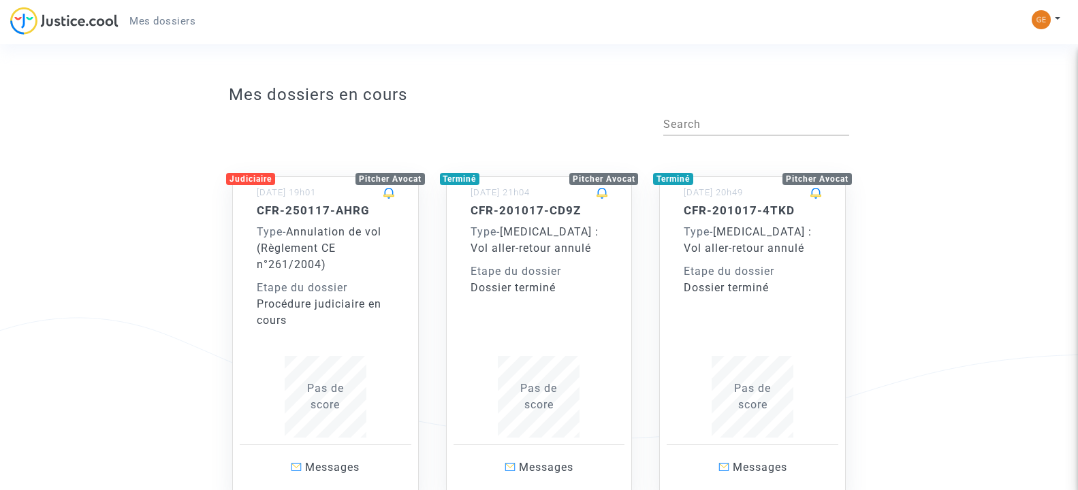 This screenshot has width=1078, height=490. What do you see at coordinates (319, 248) in the screenshot?
I see `span: Annulation de vol (Règlement CE n°261/2004)` at bounding box center [319, 248].